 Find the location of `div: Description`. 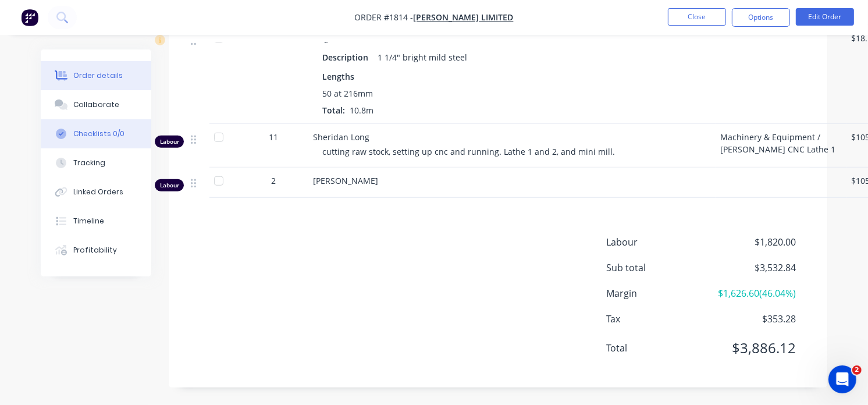

div: Description is located at coordinates (347, 57).